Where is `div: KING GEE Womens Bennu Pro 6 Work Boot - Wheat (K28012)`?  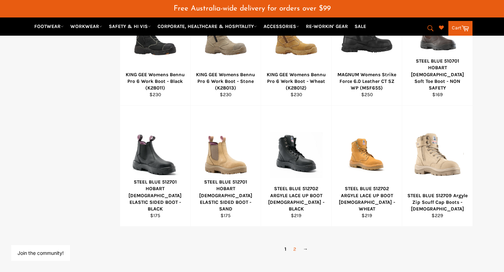
div: KING GEE Womens Bennu Pro 6 Work Boot - Wheat (K28012) is located at coordinates (296, 82).